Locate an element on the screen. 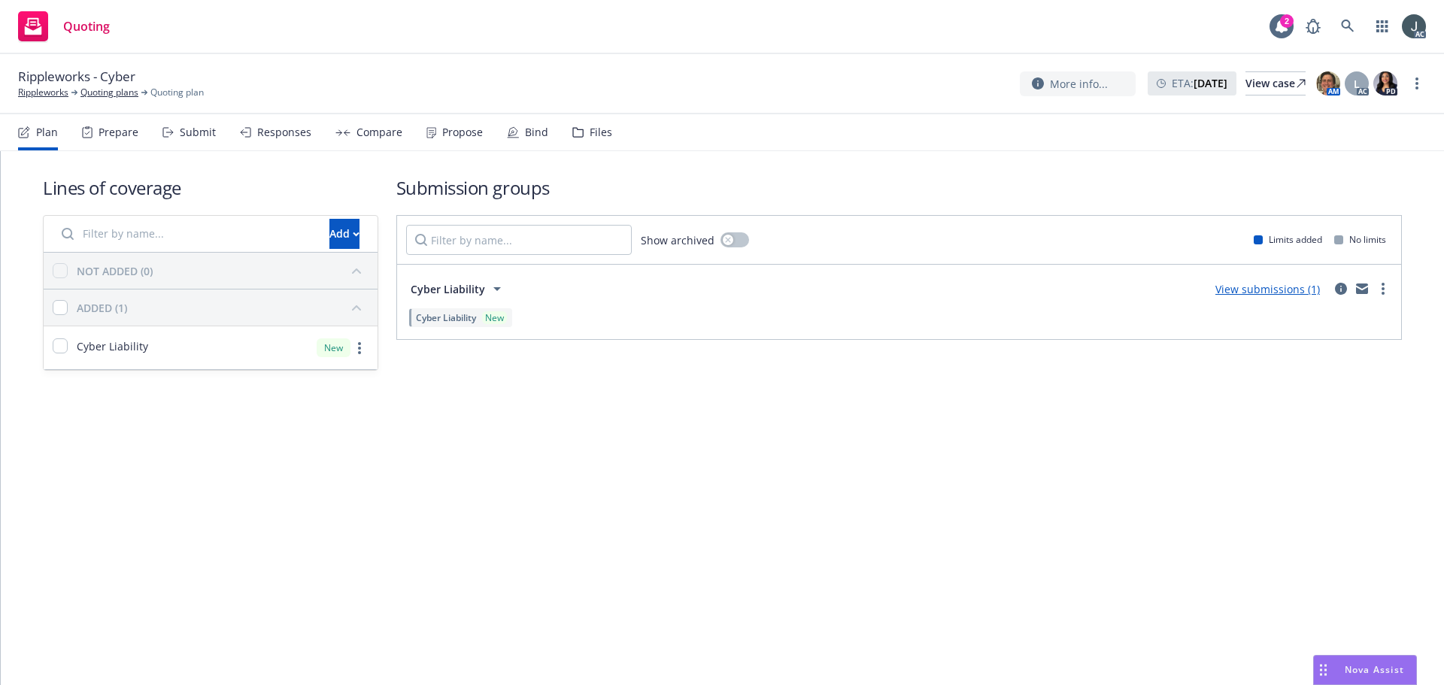  span: Show archived is located at coordinates (678, 240).